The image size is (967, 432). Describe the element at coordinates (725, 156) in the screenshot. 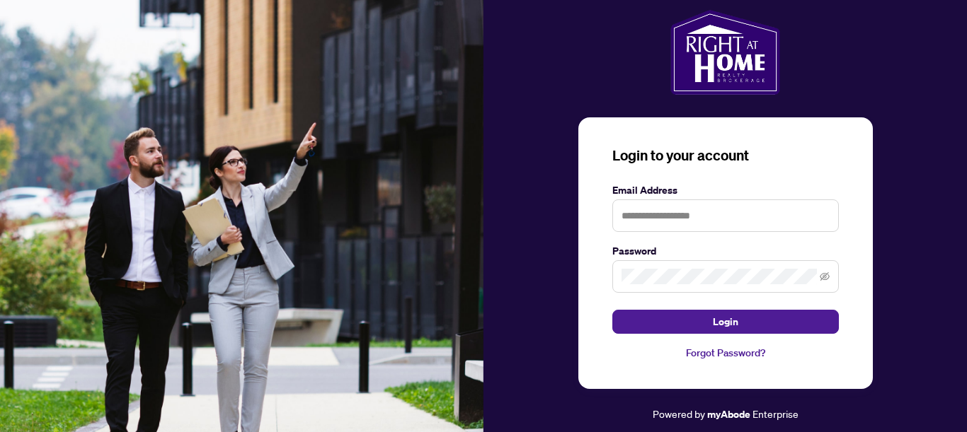

I see `h3: Login to your account` at that location.